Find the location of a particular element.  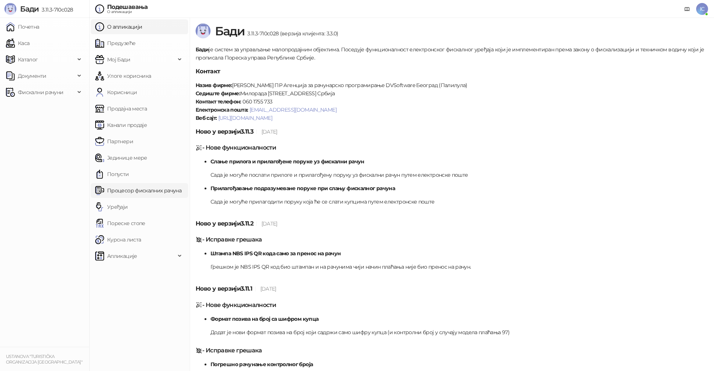

p: Сада је могуће прилагодити поруку која ће се слати купцима путем електронске поште is located at coordinates (459, 201).